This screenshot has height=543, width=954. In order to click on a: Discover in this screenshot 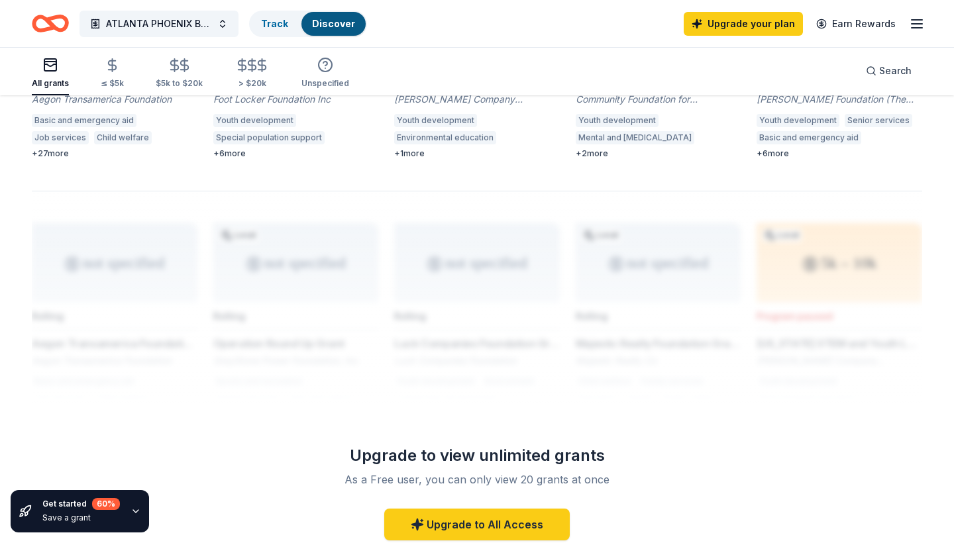, I will do `click(333, 23)`.